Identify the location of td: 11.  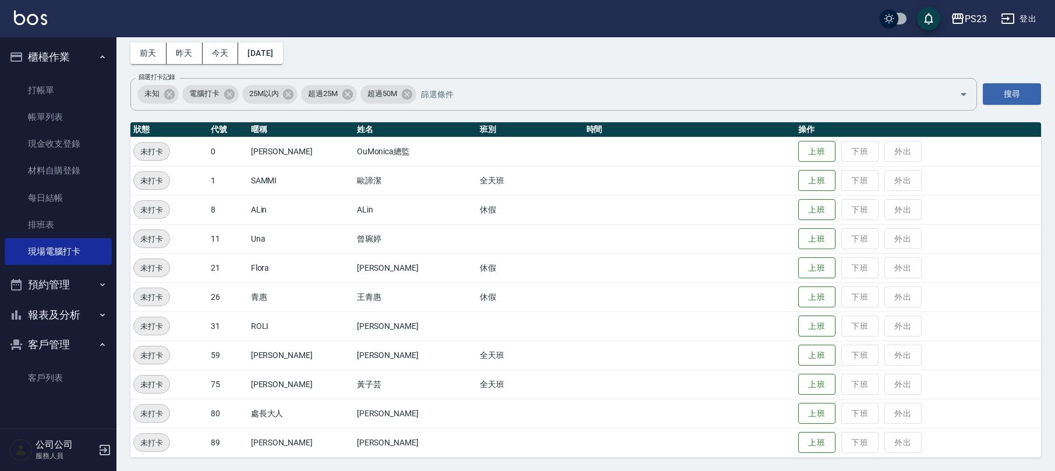
(228, 239).